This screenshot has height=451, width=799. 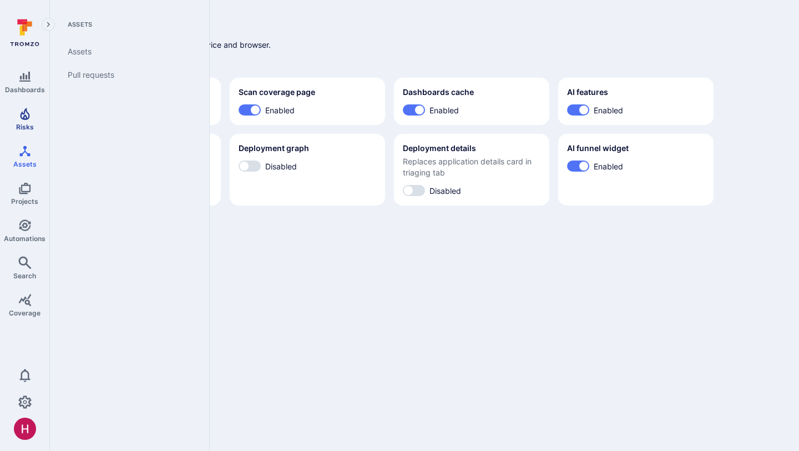 I want to click on p: This settings only affect the current device and browser., so click(x=425, y=44).